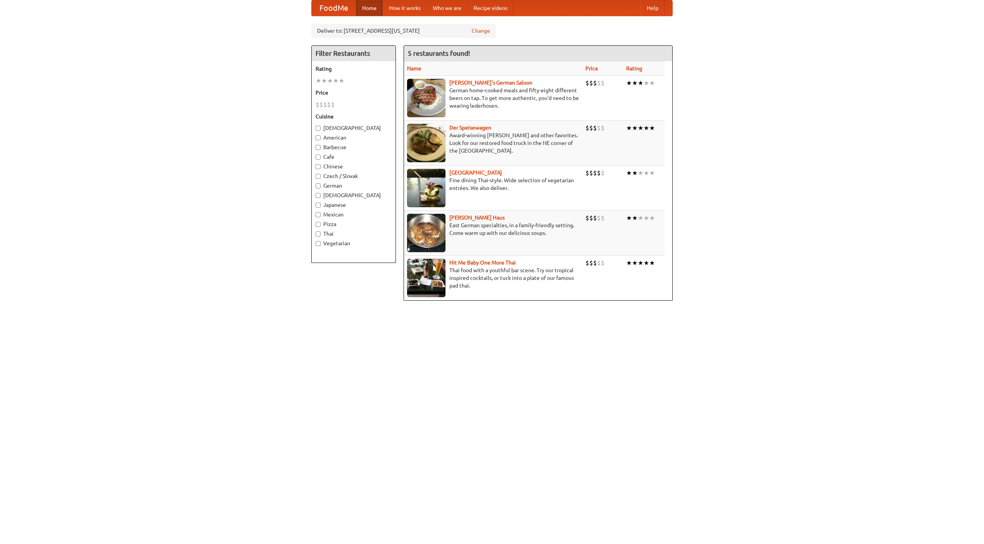 Image resolution: width=984 pixels, height=544 pixels. Describe the element at coordinates (483, 263) in the screenshot. I see `b: Hit Me Baby One More Thai` at that location.